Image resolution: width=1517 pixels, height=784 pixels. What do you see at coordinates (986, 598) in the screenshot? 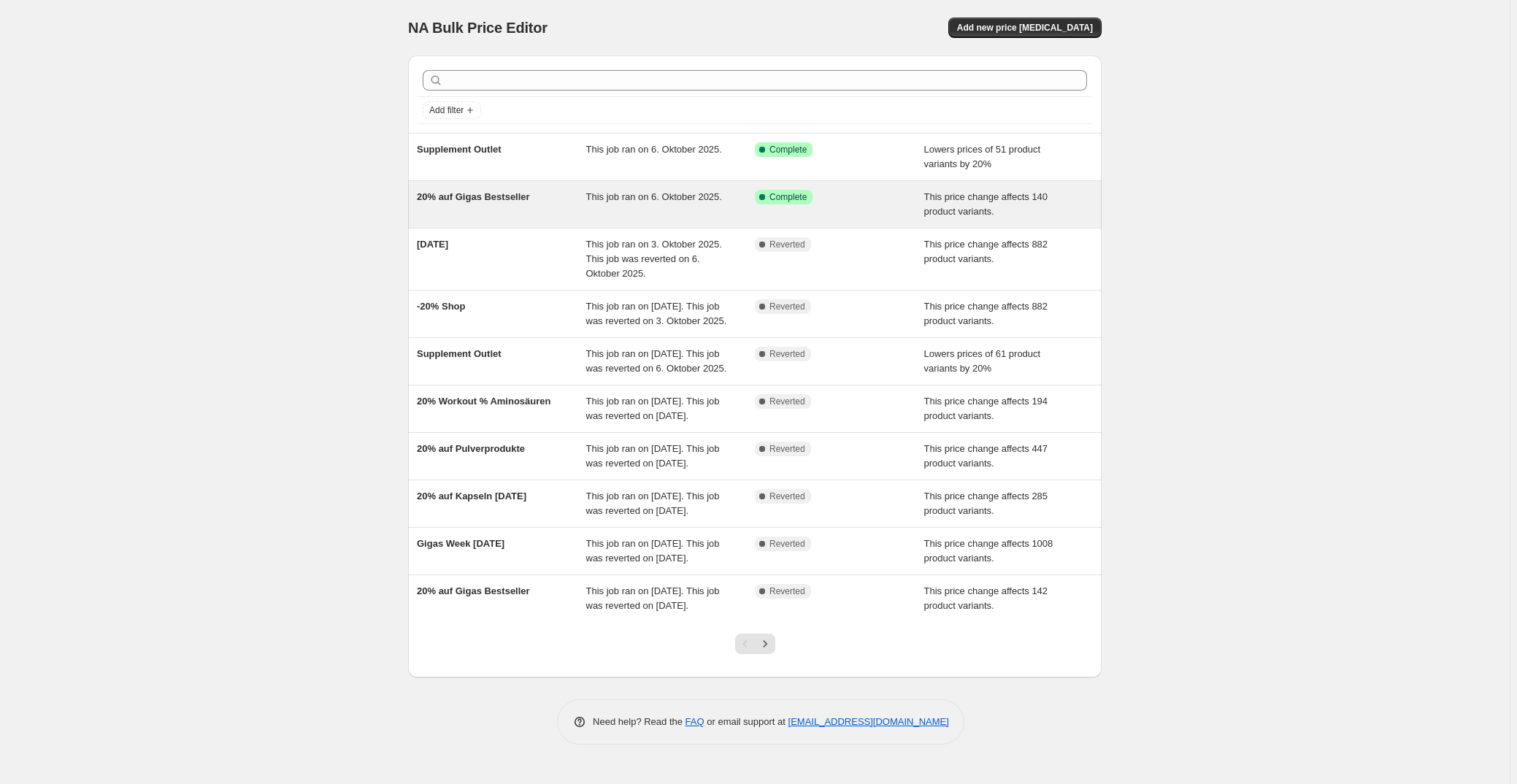
I see `span: This price change affects 142 product variants.` at bounding box center [986, 598].